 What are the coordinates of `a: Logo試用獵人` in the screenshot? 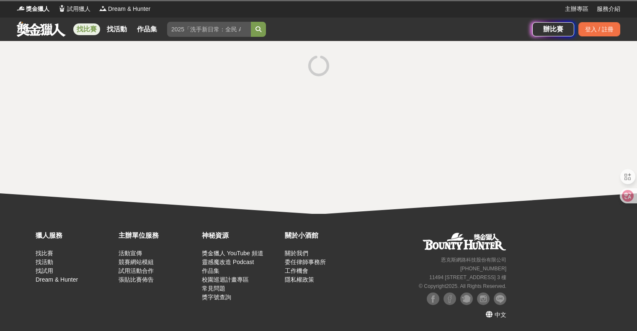 It's located at (74, 9).